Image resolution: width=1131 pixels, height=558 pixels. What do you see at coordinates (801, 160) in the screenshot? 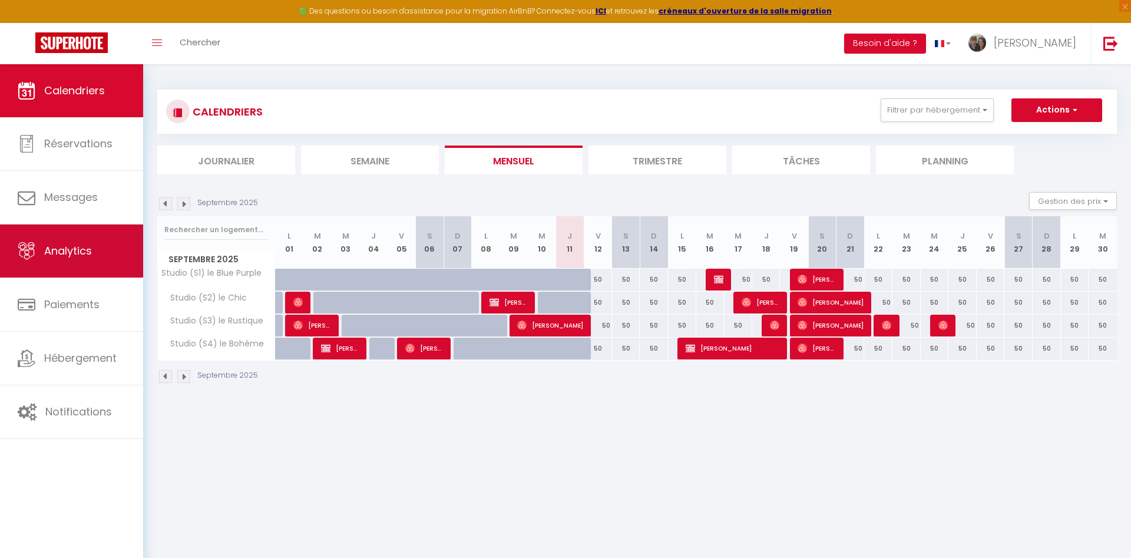
I see `li: Tâches` at bounding box center [801, 160].